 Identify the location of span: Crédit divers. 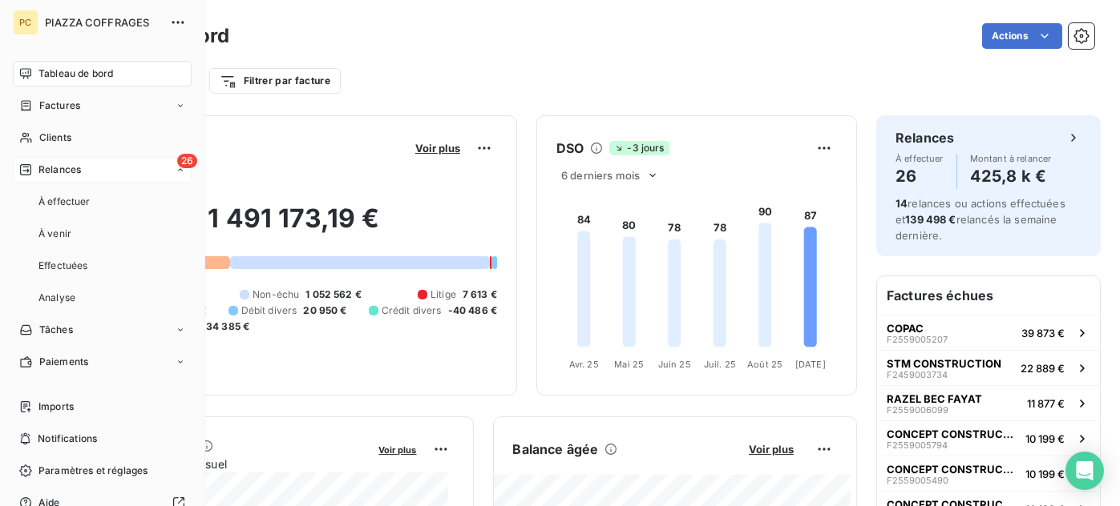
(411, 311).